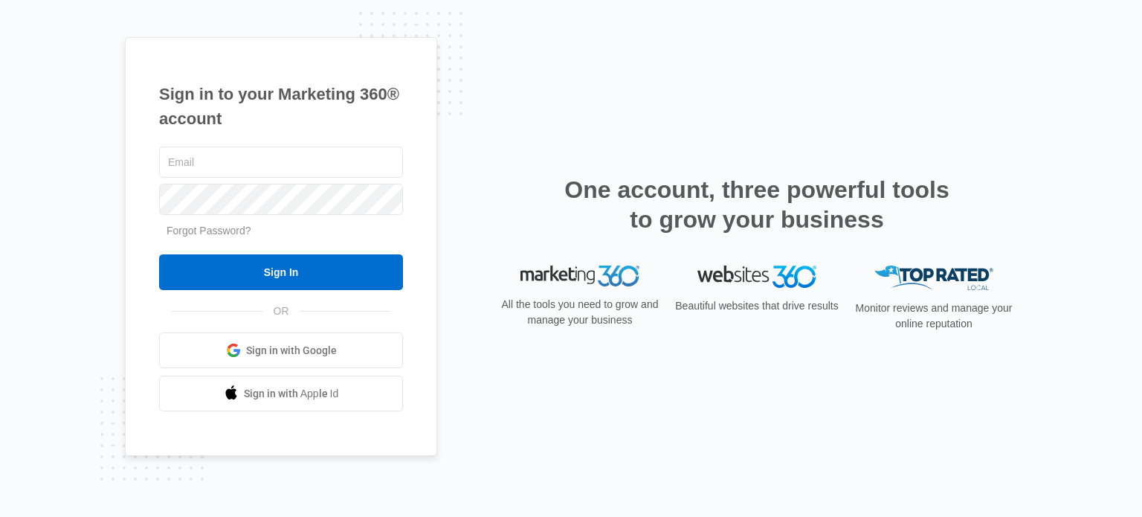 This screenshot has width=1142, height=517. What do you see at coordinates (281, 393) in the screenshot?
I see `a: Sign in with Apple Id` at bounding box center [281, 393].